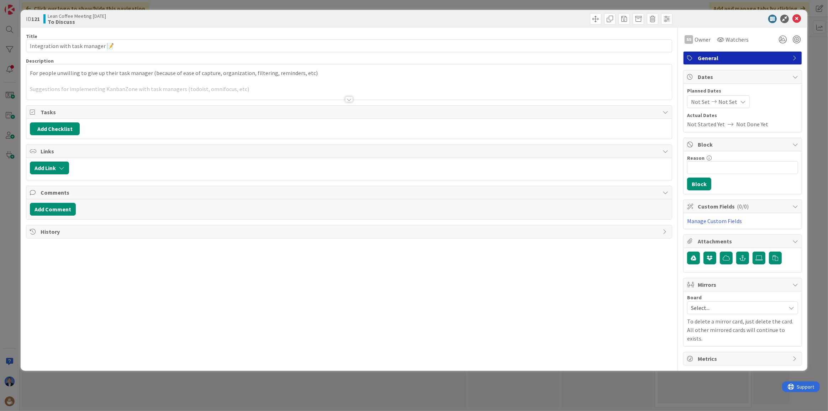 This screenshot has height=411, width=828. Describe the element at coordinates (743, 77) in the screenshot. I see `span: Dates` at that location.